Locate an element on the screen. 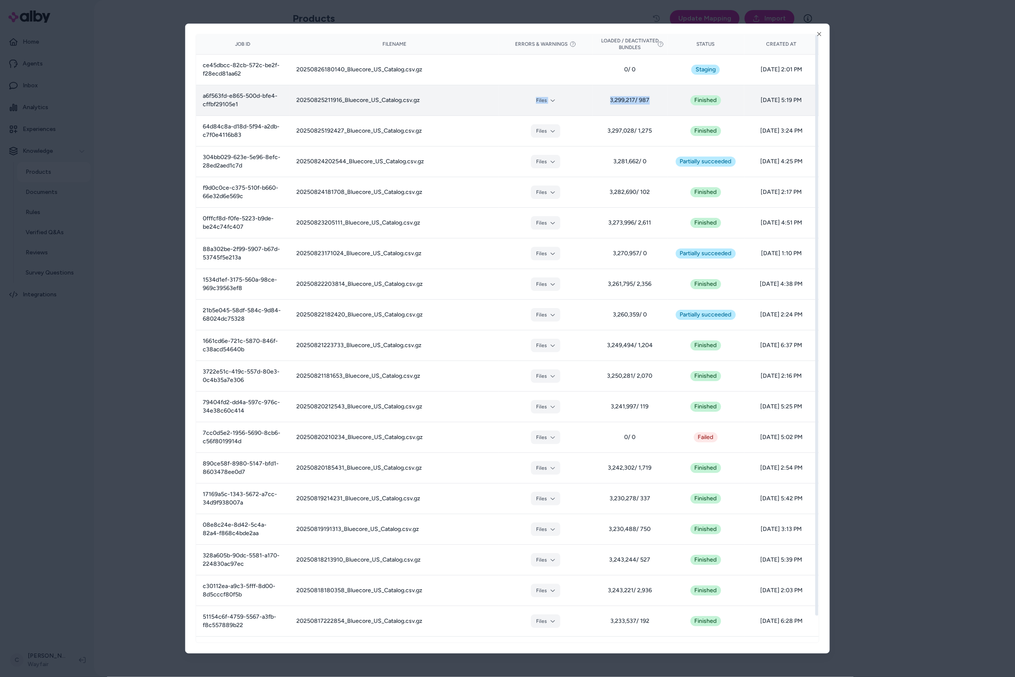  span: 3,230,488 / 750 is located at coordinates (630, 529).